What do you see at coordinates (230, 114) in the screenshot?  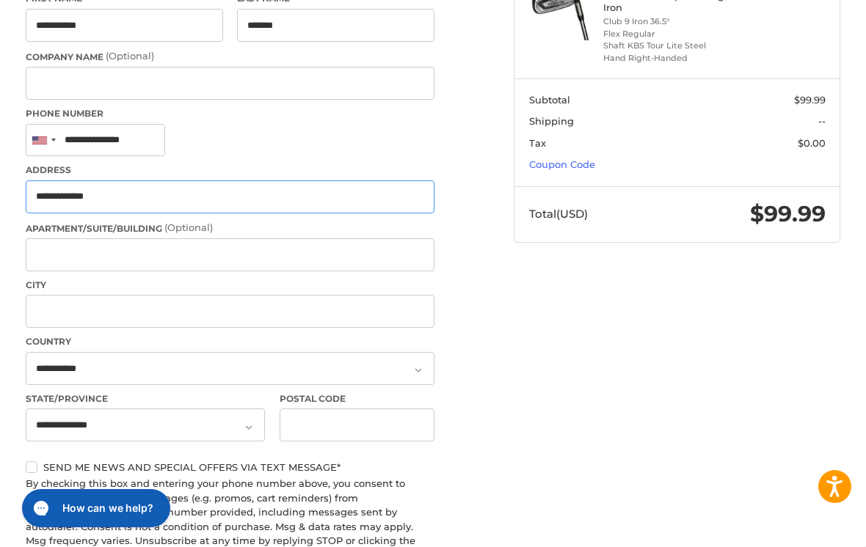 I see `label: Phone Number` at bounding box center [230, 114].